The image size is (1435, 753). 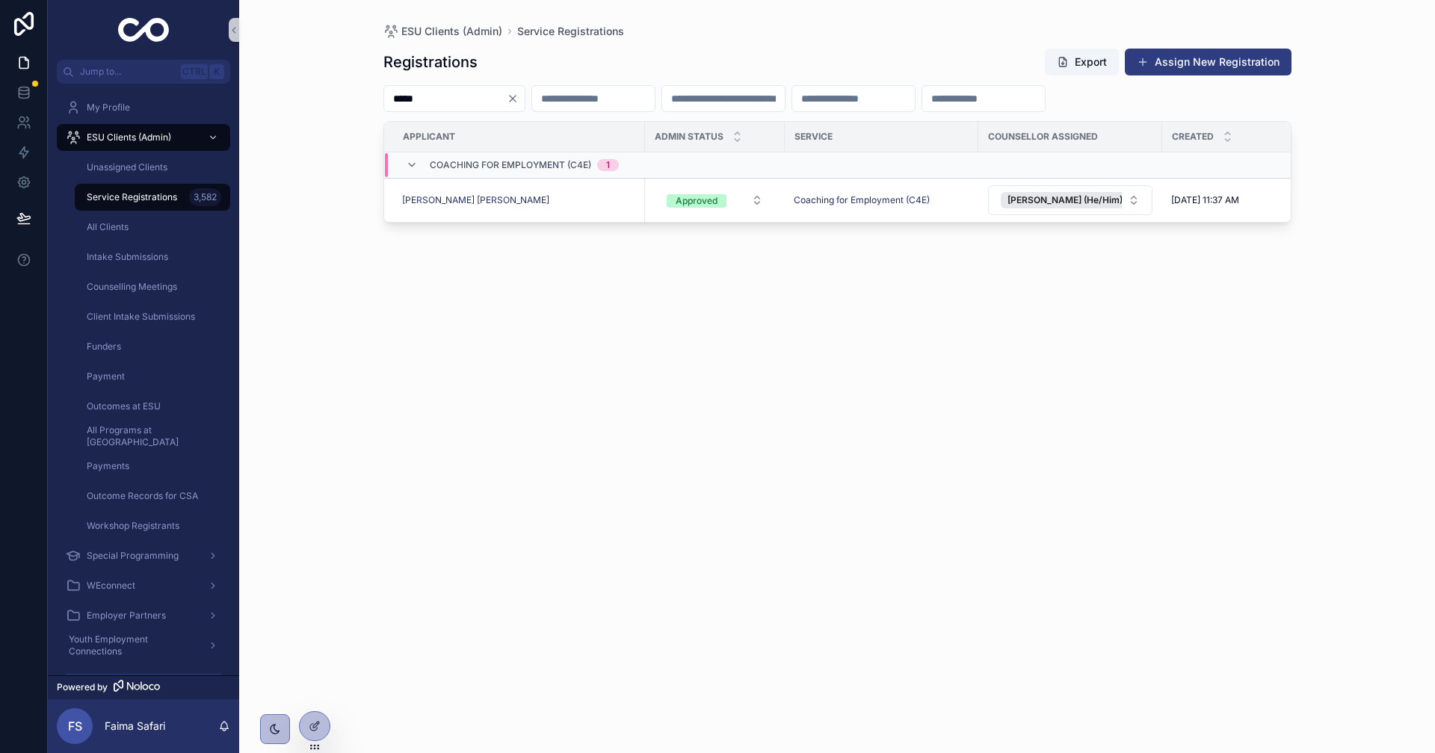 What do you see at coordinates (152, 377) in the screenshot?
I see `a: Payment` at bounding box center [152, 377].